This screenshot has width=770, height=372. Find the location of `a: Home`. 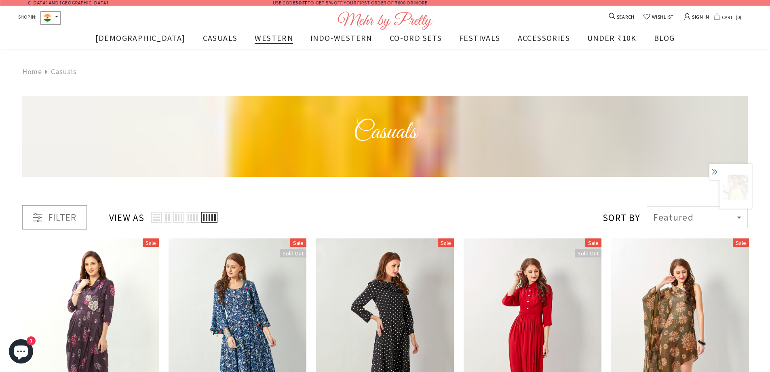

a: Home is located at coordinates (32, 72).